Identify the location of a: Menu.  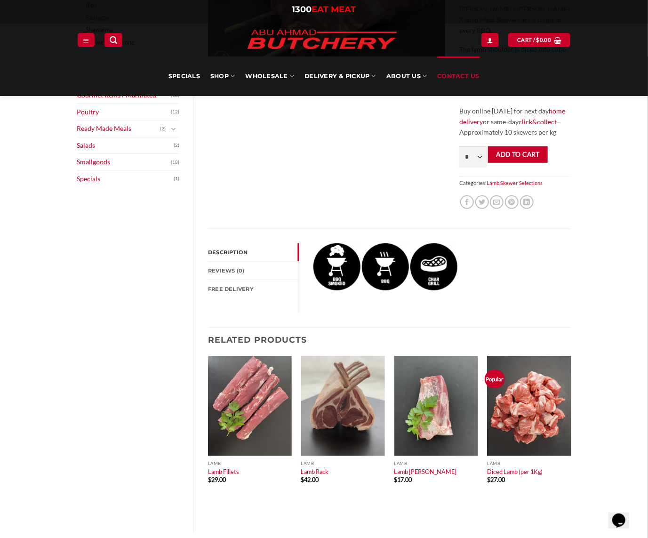
(86, 40).